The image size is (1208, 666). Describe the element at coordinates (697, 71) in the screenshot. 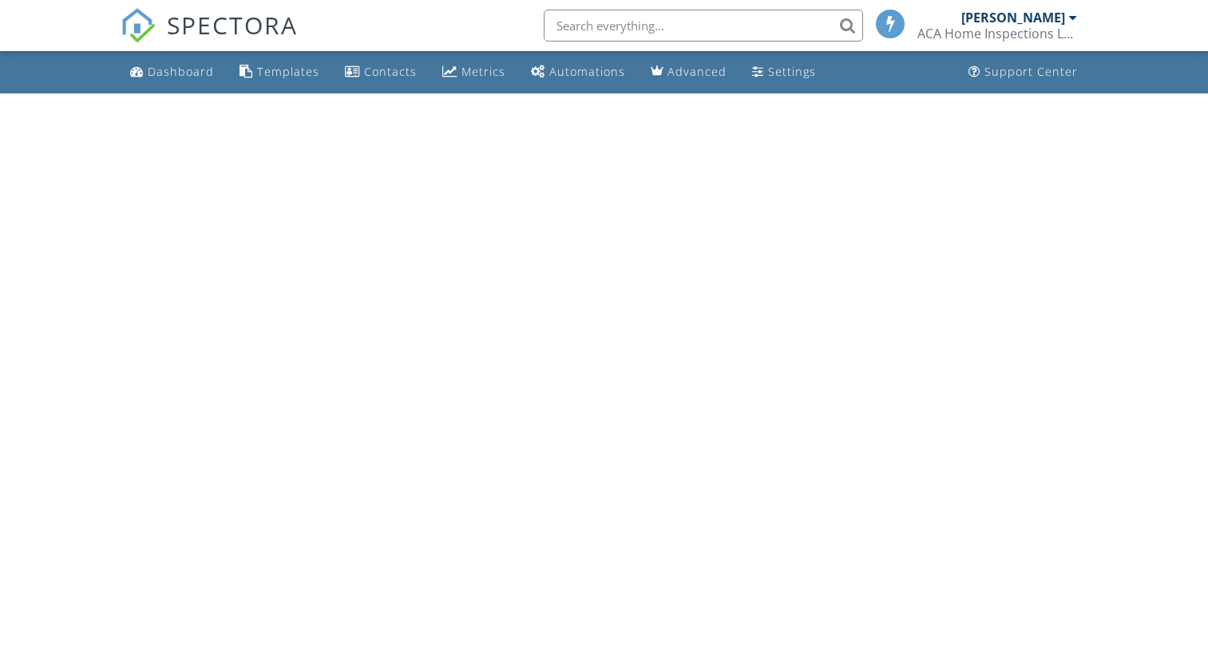

I see `div: Advanced` at that location.